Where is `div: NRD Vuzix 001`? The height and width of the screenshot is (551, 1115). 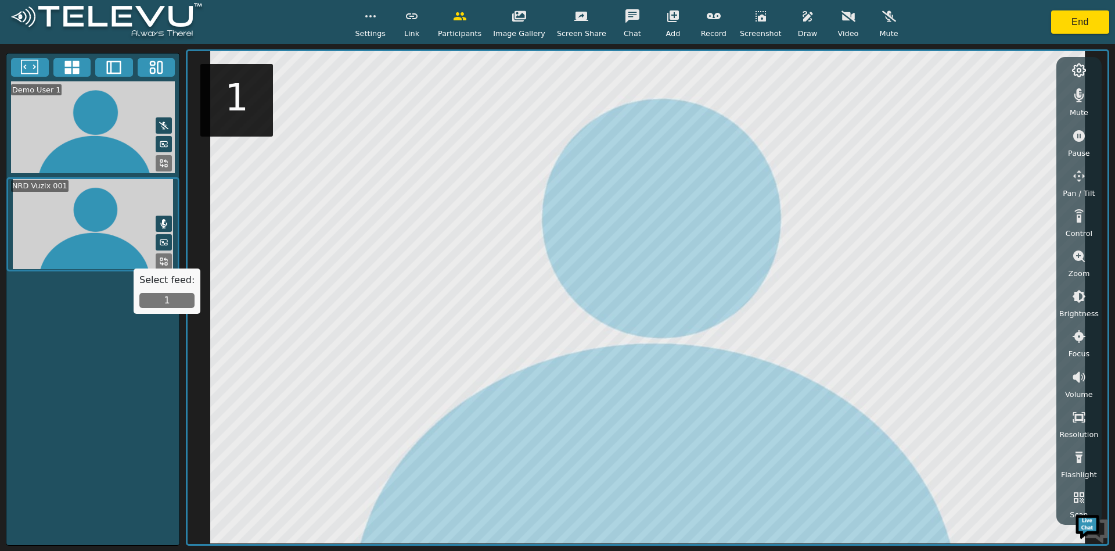
div: NRD Vuzix 001 is located at coordinates (39, 185).